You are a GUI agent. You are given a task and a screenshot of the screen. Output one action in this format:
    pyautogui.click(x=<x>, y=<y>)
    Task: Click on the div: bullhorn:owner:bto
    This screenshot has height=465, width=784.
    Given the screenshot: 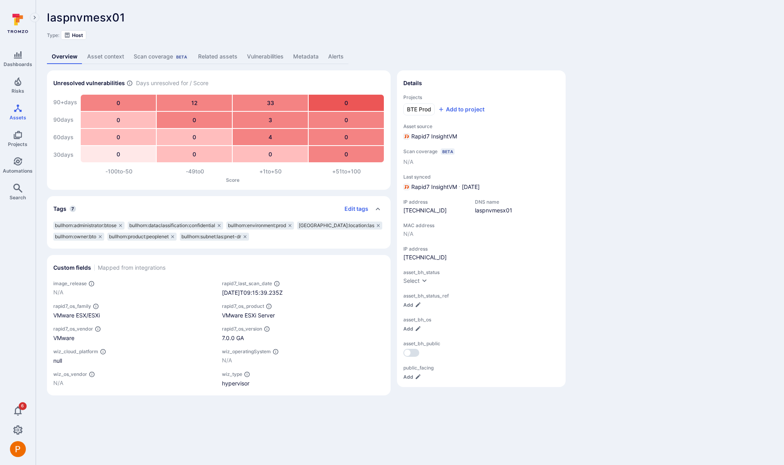 What is the action you would take?
    pyautogui.click(x=79, y=237)
    